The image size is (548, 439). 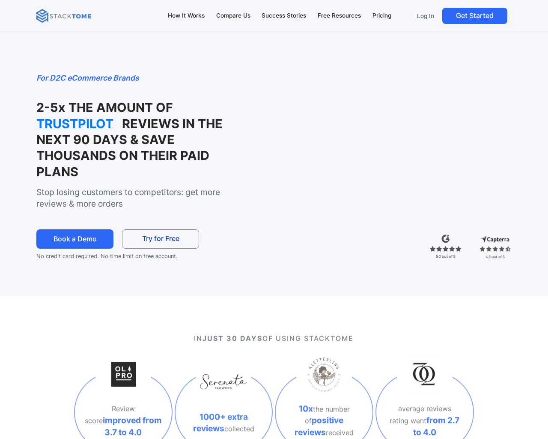 I want to click on a: Get Started, so click(x=475, y=16).